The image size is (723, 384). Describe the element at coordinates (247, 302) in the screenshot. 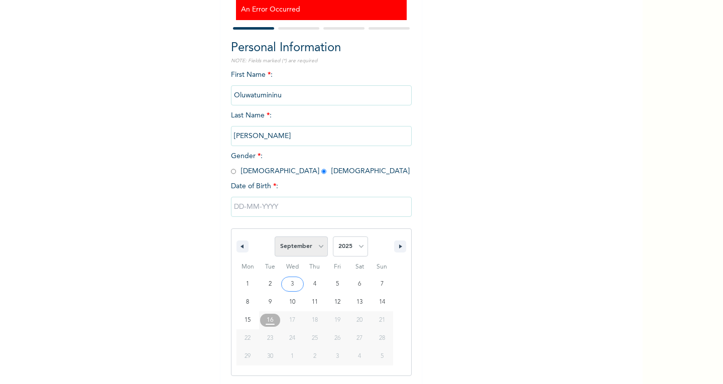

I see `button: 8` at that location.